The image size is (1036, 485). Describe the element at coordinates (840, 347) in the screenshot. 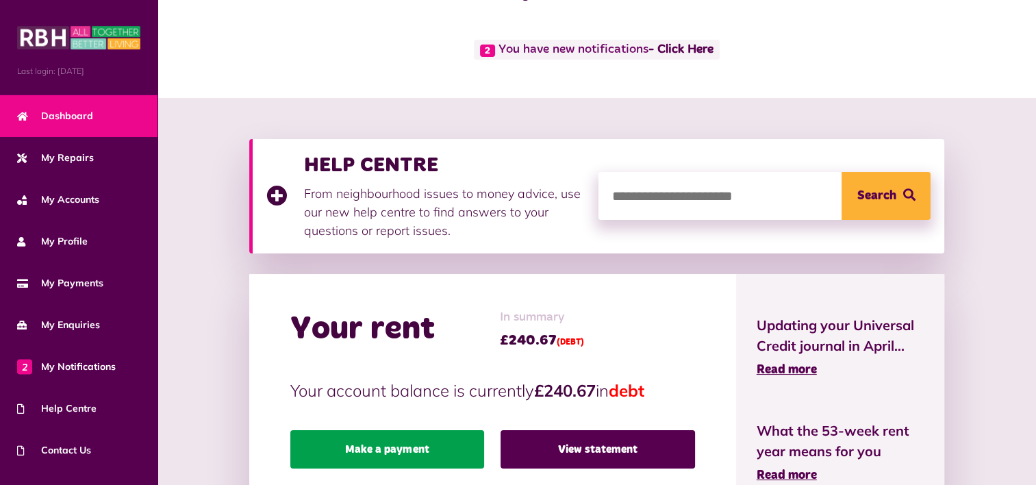

I see `a: Updating your Universal Credit journal in April... Read more` at that location.